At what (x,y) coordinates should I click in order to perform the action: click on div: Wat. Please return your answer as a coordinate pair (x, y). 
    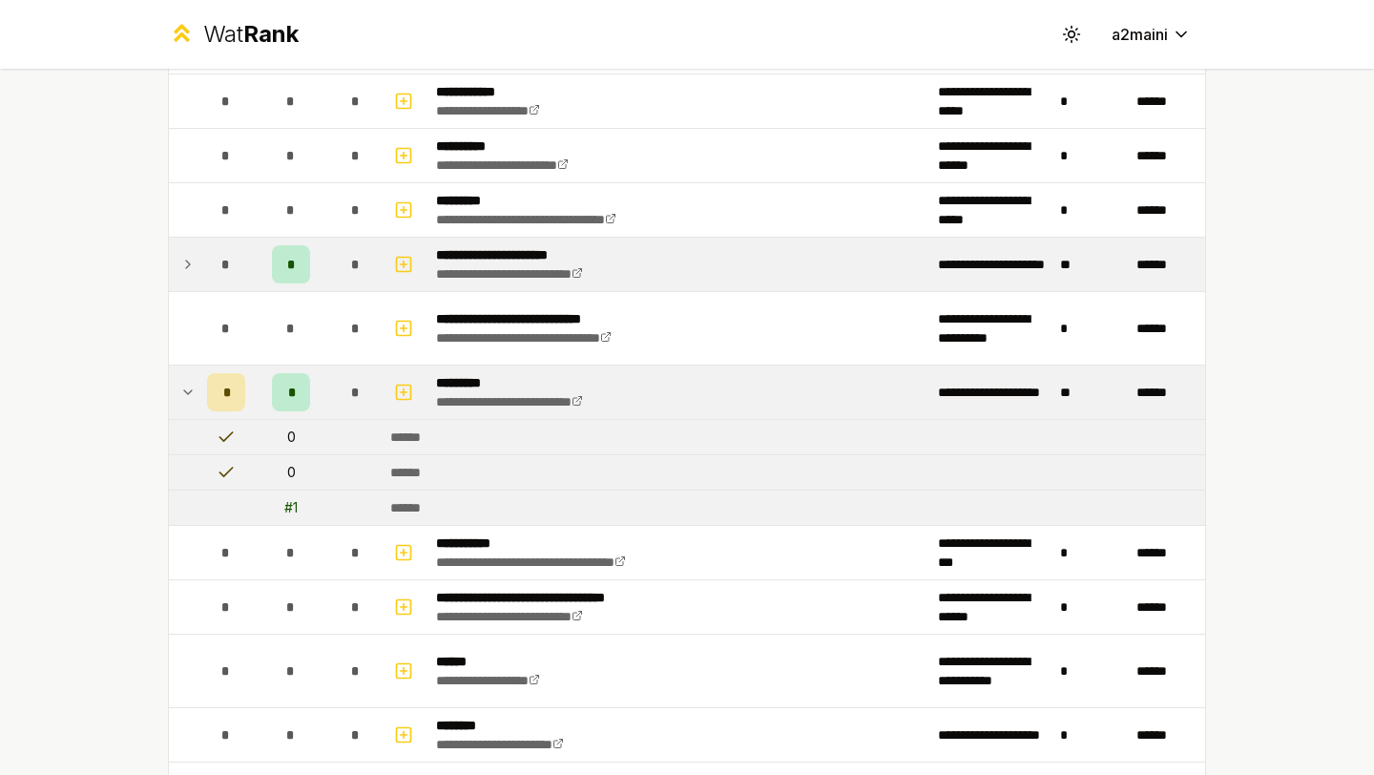
    Looking at the image, I should click on (251, 34).